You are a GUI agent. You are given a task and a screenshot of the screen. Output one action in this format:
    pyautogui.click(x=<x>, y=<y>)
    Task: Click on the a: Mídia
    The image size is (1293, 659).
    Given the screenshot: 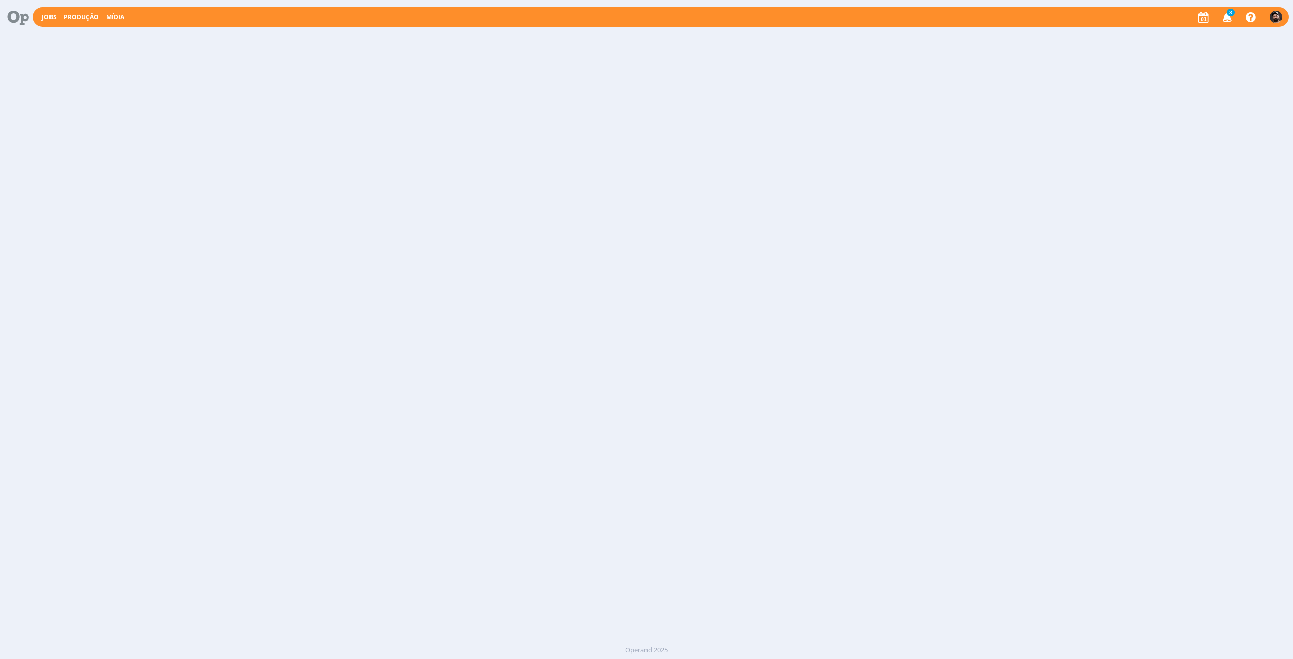 What is the action you would take?
    pyautogui.click(x=115, y=17)
    